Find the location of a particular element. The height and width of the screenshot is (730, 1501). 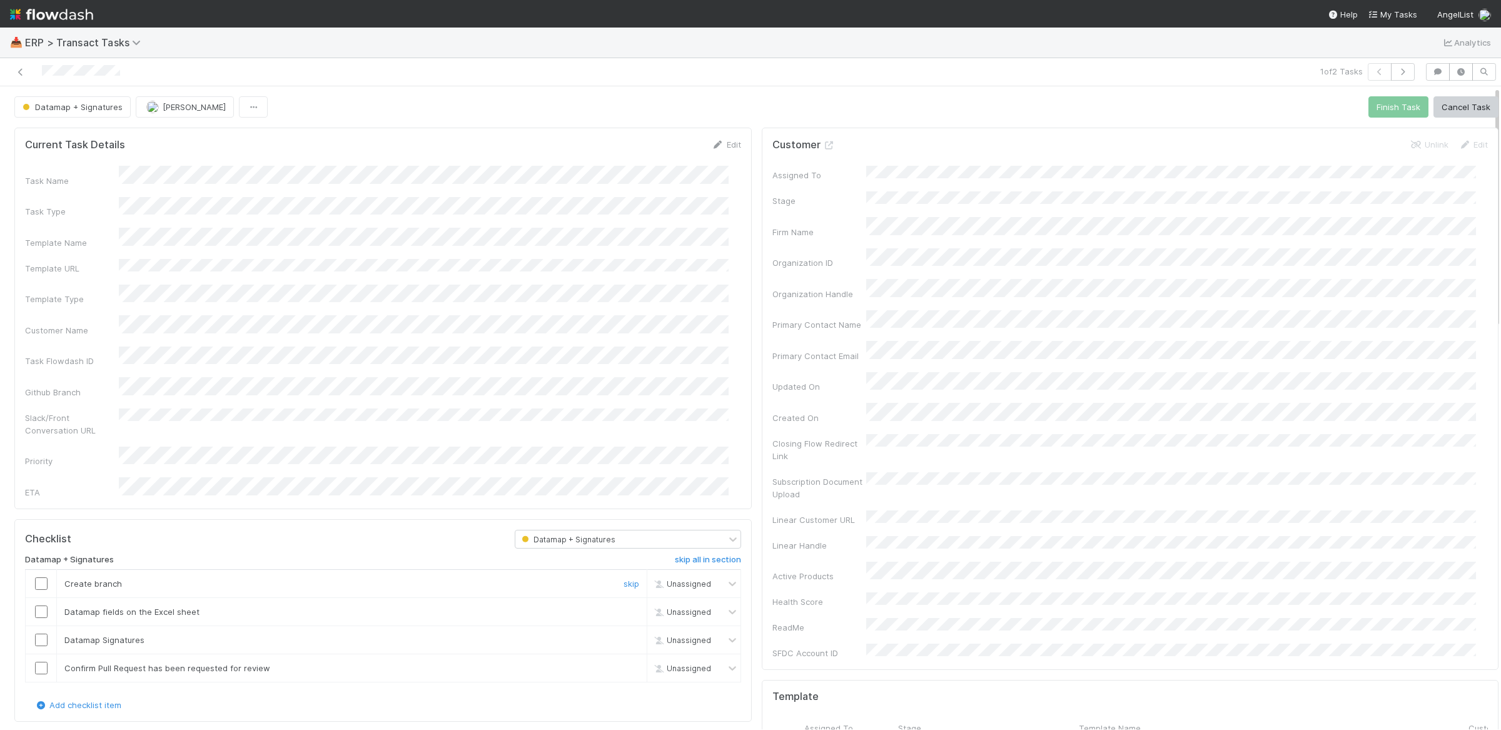

div: Template Type is located at coordinates (72, 299).